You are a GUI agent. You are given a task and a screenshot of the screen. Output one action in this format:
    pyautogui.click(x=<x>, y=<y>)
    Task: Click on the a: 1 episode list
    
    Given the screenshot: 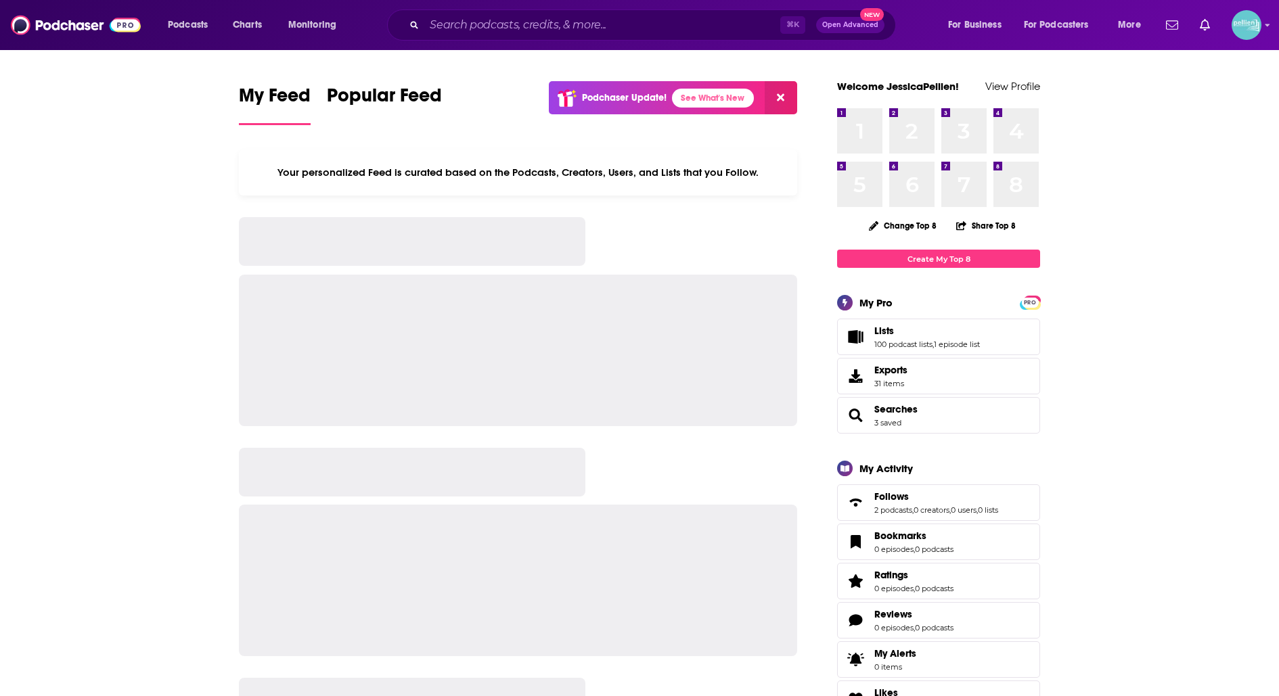 What is the action you would take?
    pyautogui.click(x=957, y=345)
    